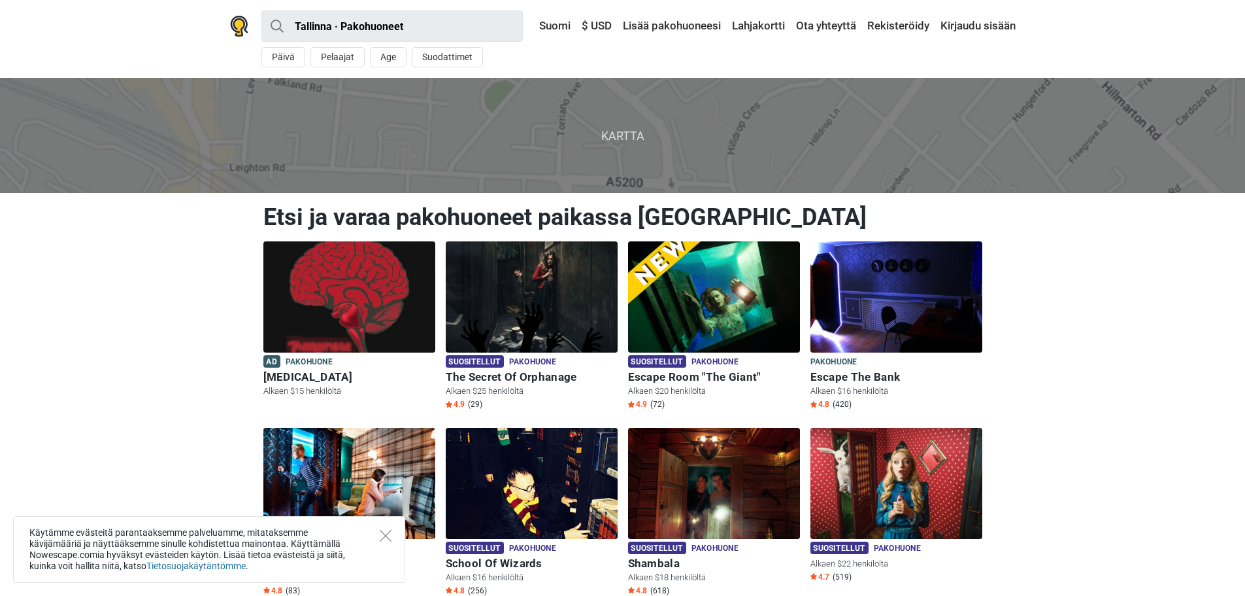 The width and height of the screenshot is (1245, 596). I want to click on a: Ota yhteyttä, so click(826, 26).